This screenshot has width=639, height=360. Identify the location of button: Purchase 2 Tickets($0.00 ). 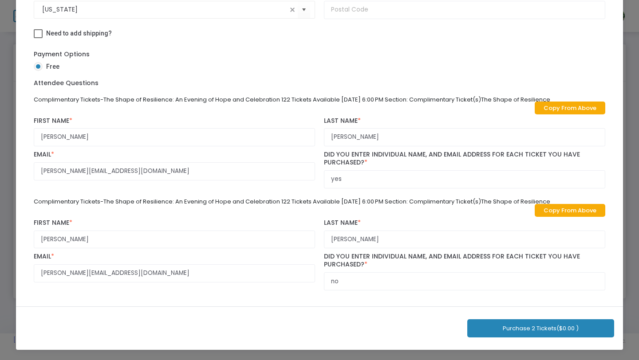
(541, 328).